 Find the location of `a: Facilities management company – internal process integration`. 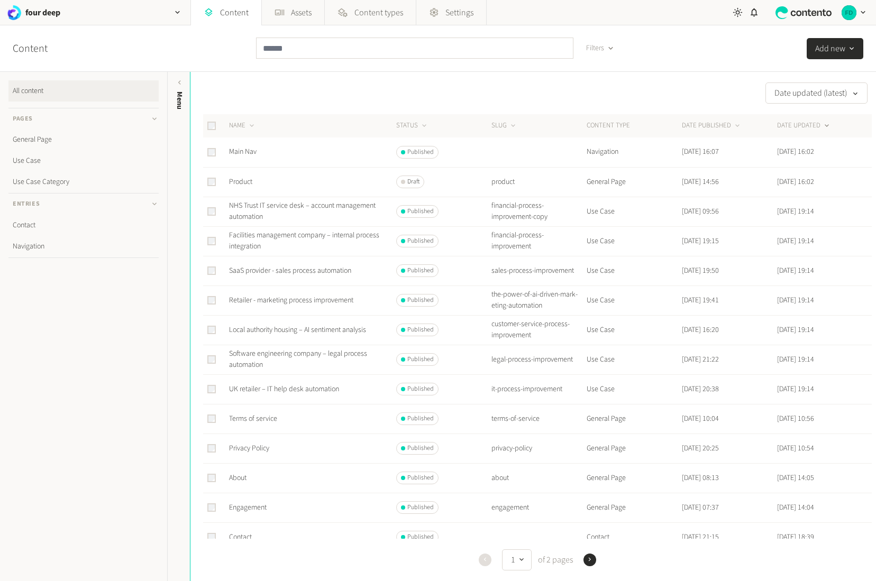

a: Facilities management company – internal process integration is located at coordinates (304, 241).